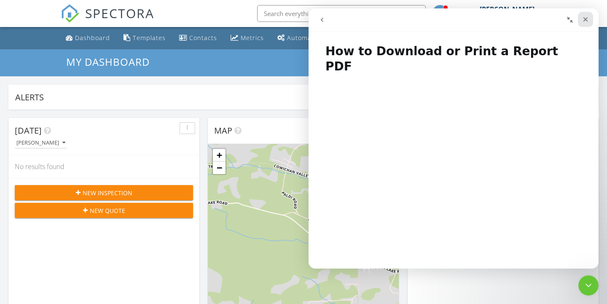  Describe the element at coordinates (13, 11) in the screenshot. I see `button: go back` at that location.